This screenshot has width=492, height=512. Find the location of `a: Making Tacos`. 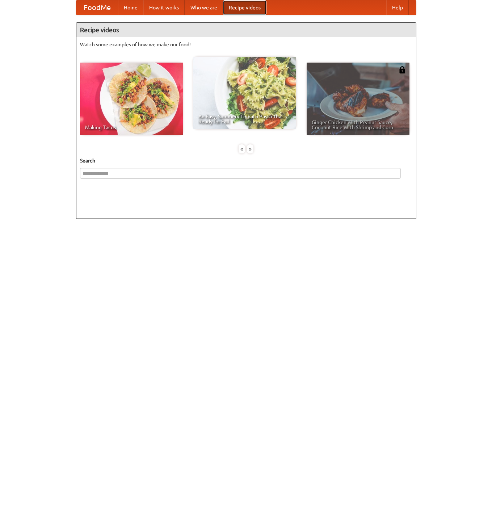

a: Making Tacos is located at coordinates (131, 99).